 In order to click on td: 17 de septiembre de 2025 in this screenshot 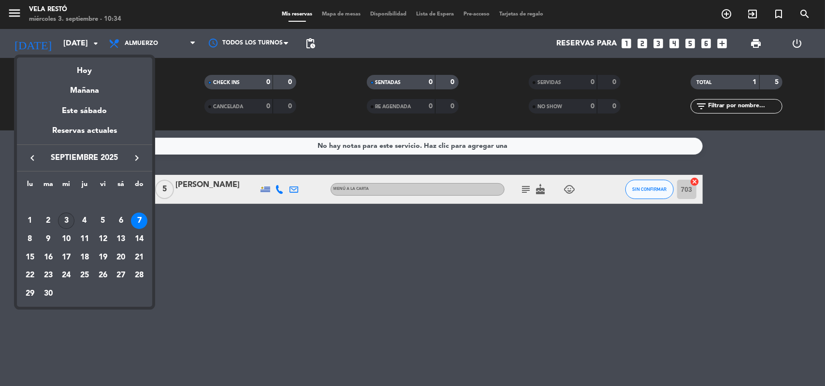, I will do `click(66, 258)`.